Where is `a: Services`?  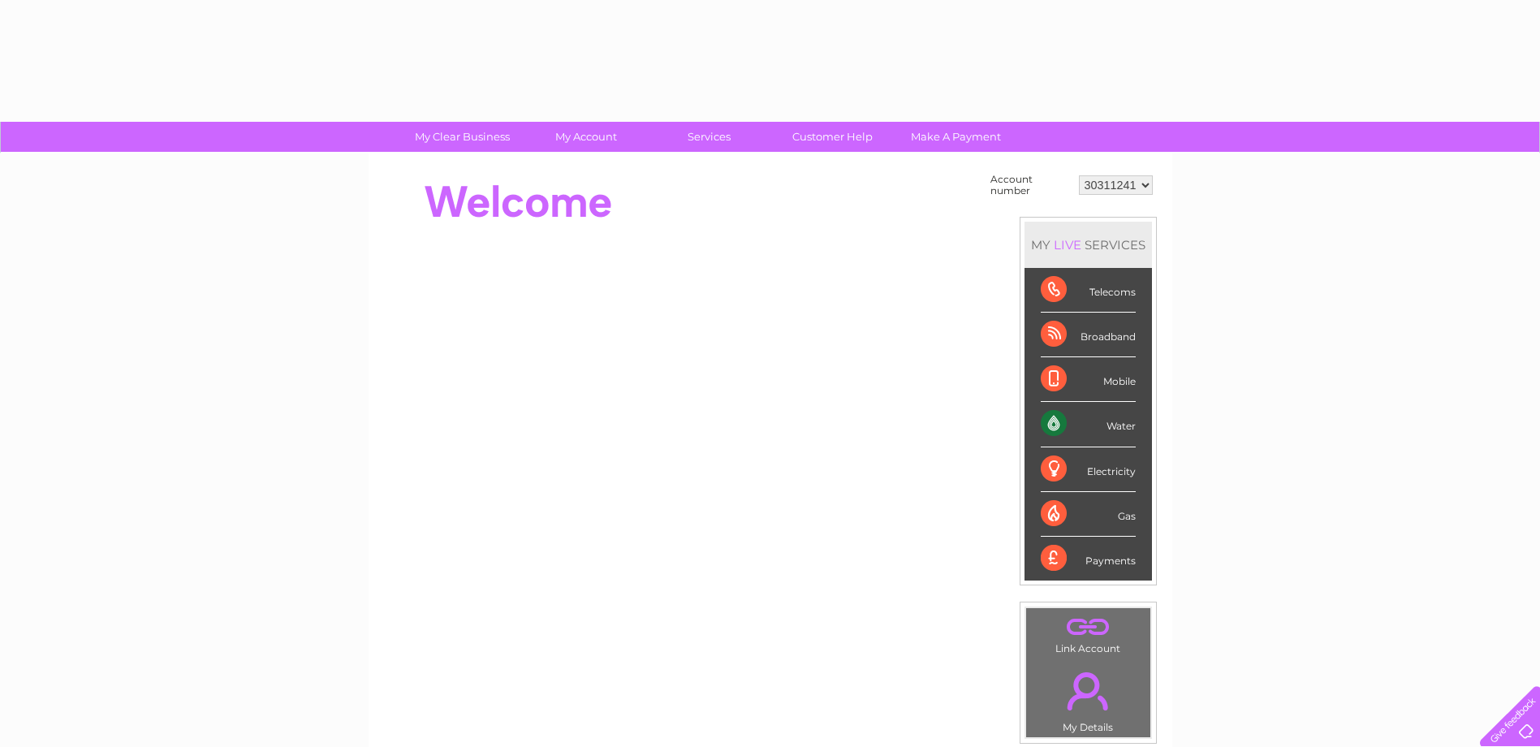
a: Services is located at coordinates (709, 136).